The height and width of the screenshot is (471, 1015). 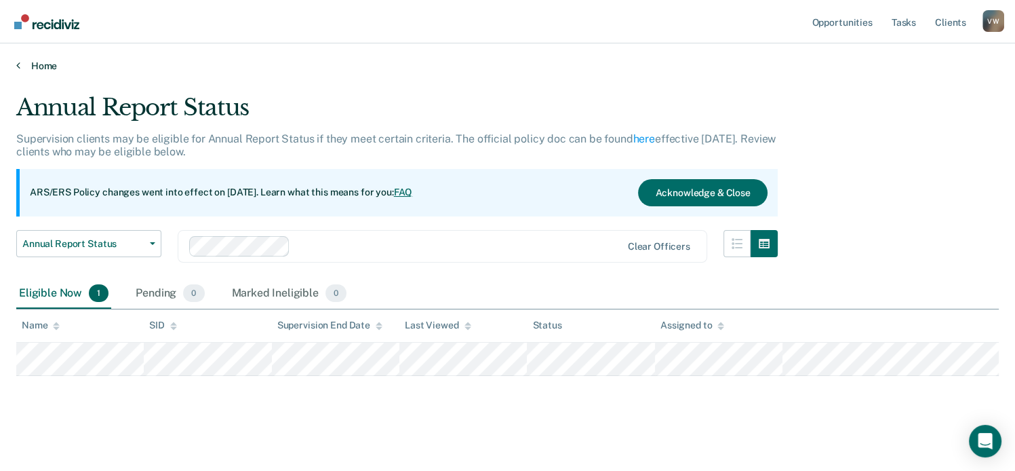 What do you see at coordinates (546, 325) in the screenshot?
I see `div: Status` at bounding box center [546, 325].